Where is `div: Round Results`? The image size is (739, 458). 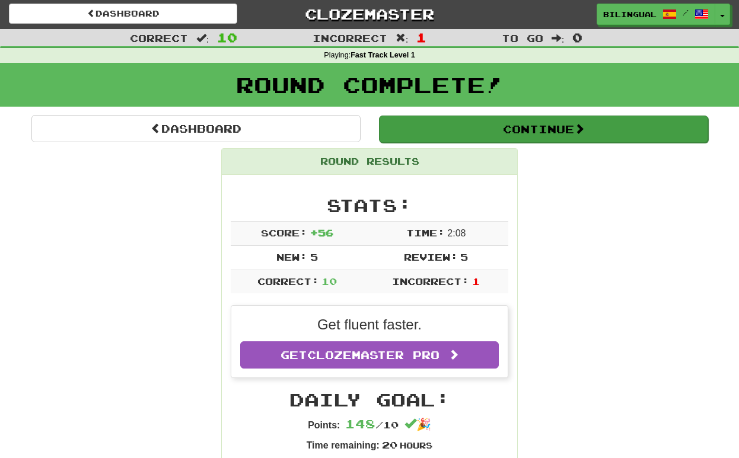
div: Round Results is located at coordinates (369, 162).